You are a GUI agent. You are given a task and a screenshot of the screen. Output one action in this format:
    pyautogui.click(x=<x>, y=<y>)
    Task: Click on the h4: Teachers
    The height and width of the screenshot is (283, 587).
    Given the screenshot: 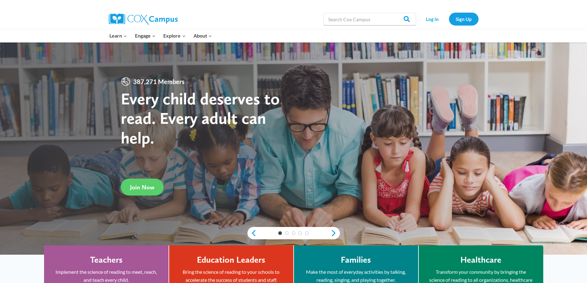 What is the action you would take?
    pyautogui.click(x=106, y=260)
    